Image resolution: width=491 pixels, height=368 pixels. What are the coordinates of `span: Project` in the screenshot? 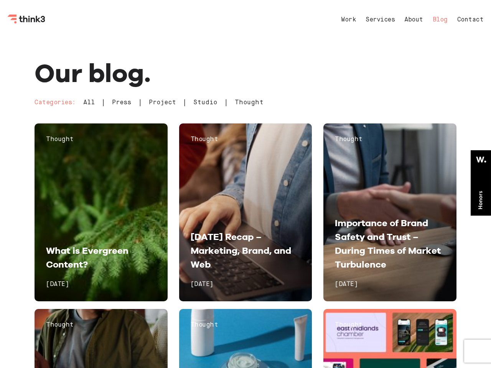 It's located at (162, 103).